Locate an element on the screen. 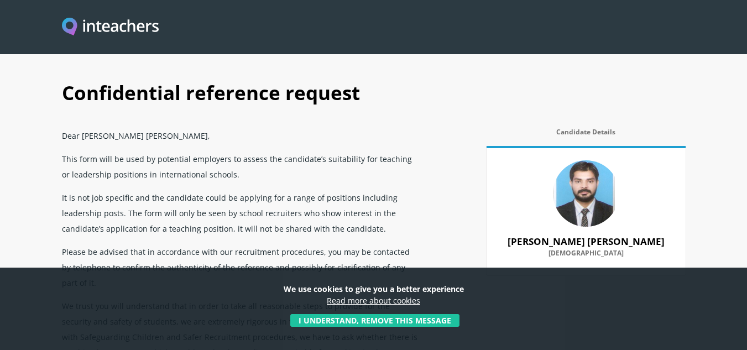 The width and height of the screenshot is (747, 350). img: Inteachers is located at coordinates (111, 27).